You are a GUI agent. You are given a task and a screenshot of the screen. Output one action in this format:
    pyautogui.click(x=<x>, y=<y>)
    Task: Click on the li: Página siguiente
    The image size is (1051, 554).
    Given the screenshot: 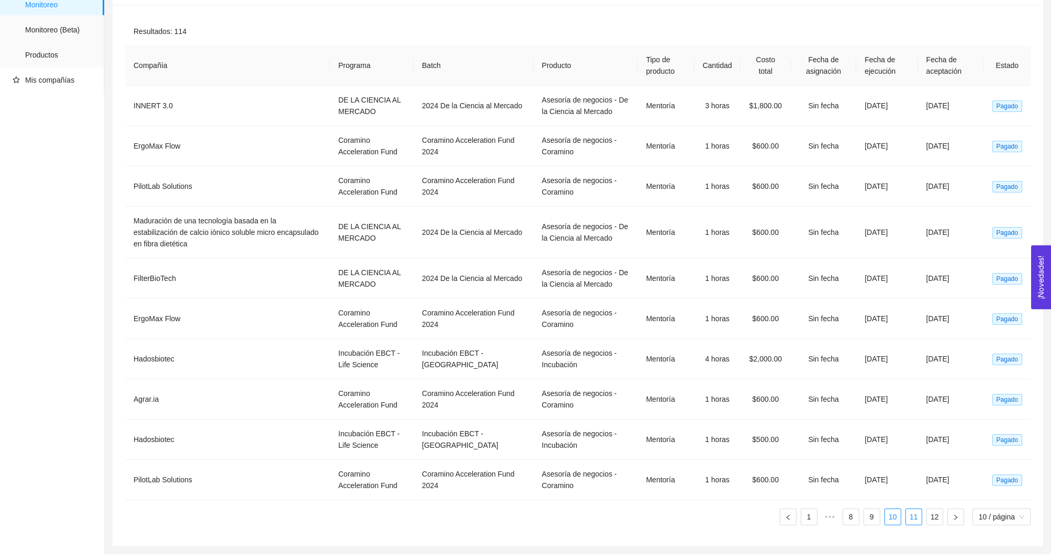 What is the action you would take?
    pyautogui.click(x=955, y=517)
    